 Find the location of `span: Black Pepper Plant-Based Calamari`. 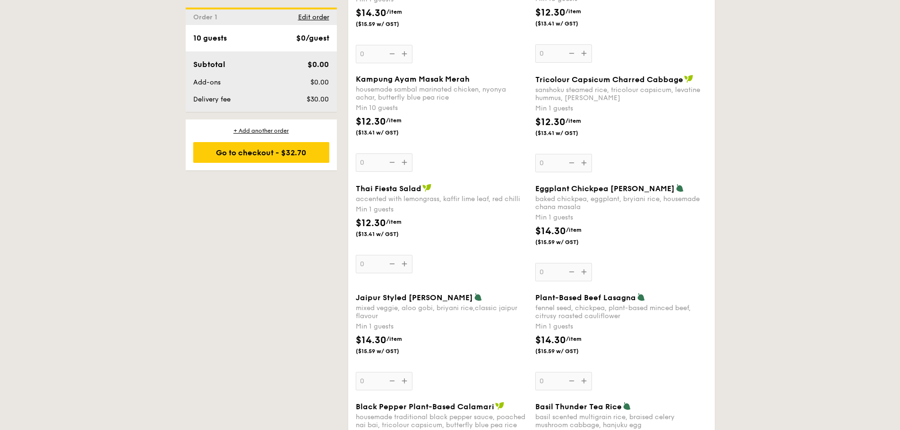

span: Black Pepper Plant-Based Calamari is located at coordinates (425, 407).